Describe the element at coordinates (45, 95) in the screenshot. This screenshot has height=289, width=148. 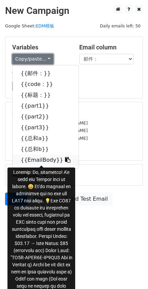
I see `a: {{标题：}}` at that location.